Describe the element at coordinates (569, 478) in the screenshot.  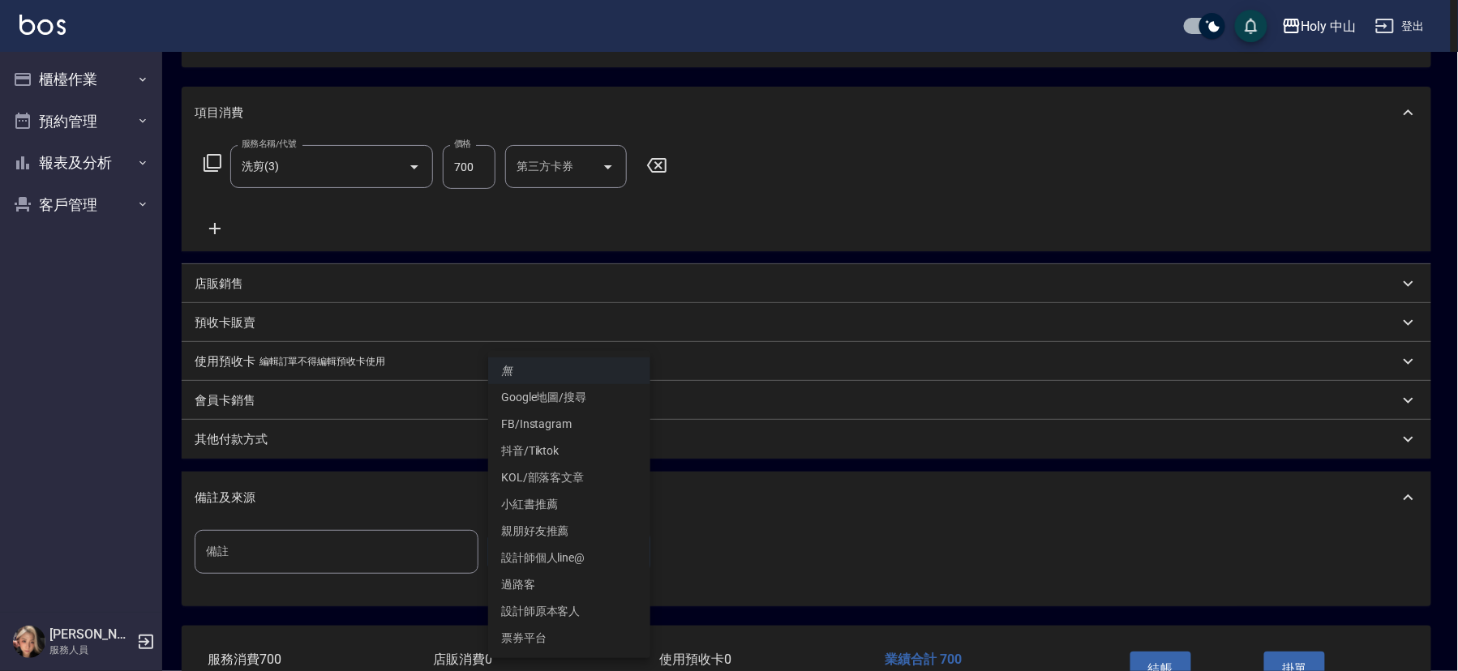
I see `li: KOL/部落客文章` at that location.